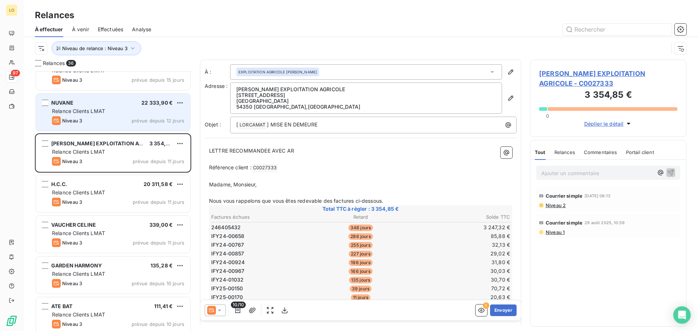 The width and height of the screenshot is (698, 331). Describe the element at coordinates (158, 324) in the screenshot. I see `span: prévue depuis 10 jours` at that location.